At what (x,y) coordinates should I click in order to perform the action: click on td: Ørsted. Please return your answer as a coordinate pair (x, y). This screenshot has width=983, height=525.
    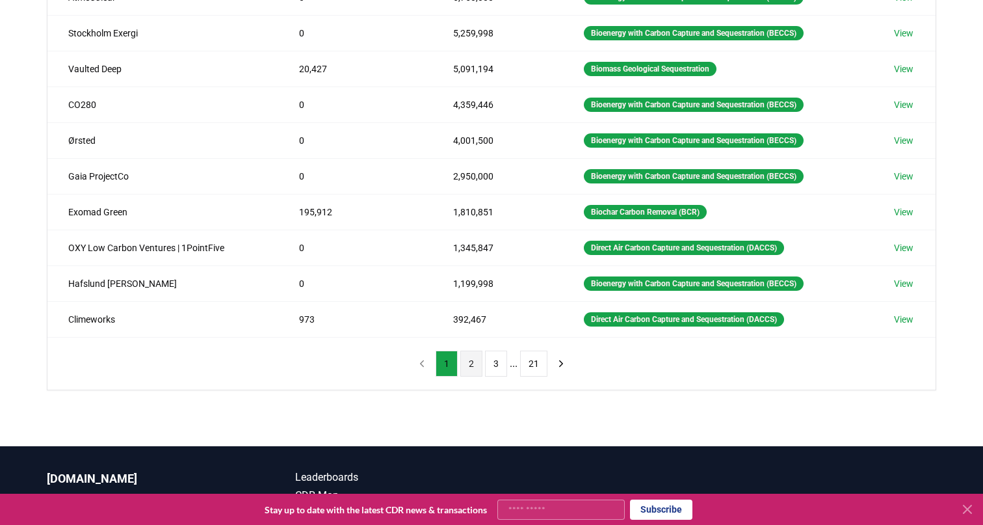
    Looking at the image, I should click on (162, 140).